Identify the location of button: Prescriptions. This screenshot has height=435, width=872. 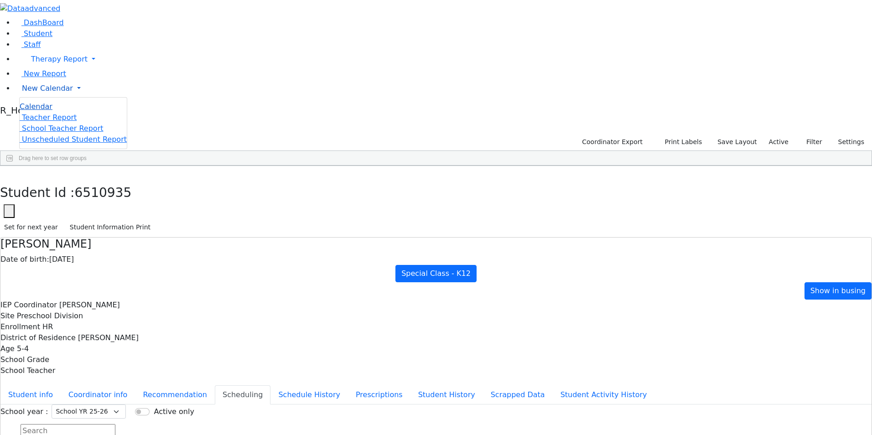
(379, 395).